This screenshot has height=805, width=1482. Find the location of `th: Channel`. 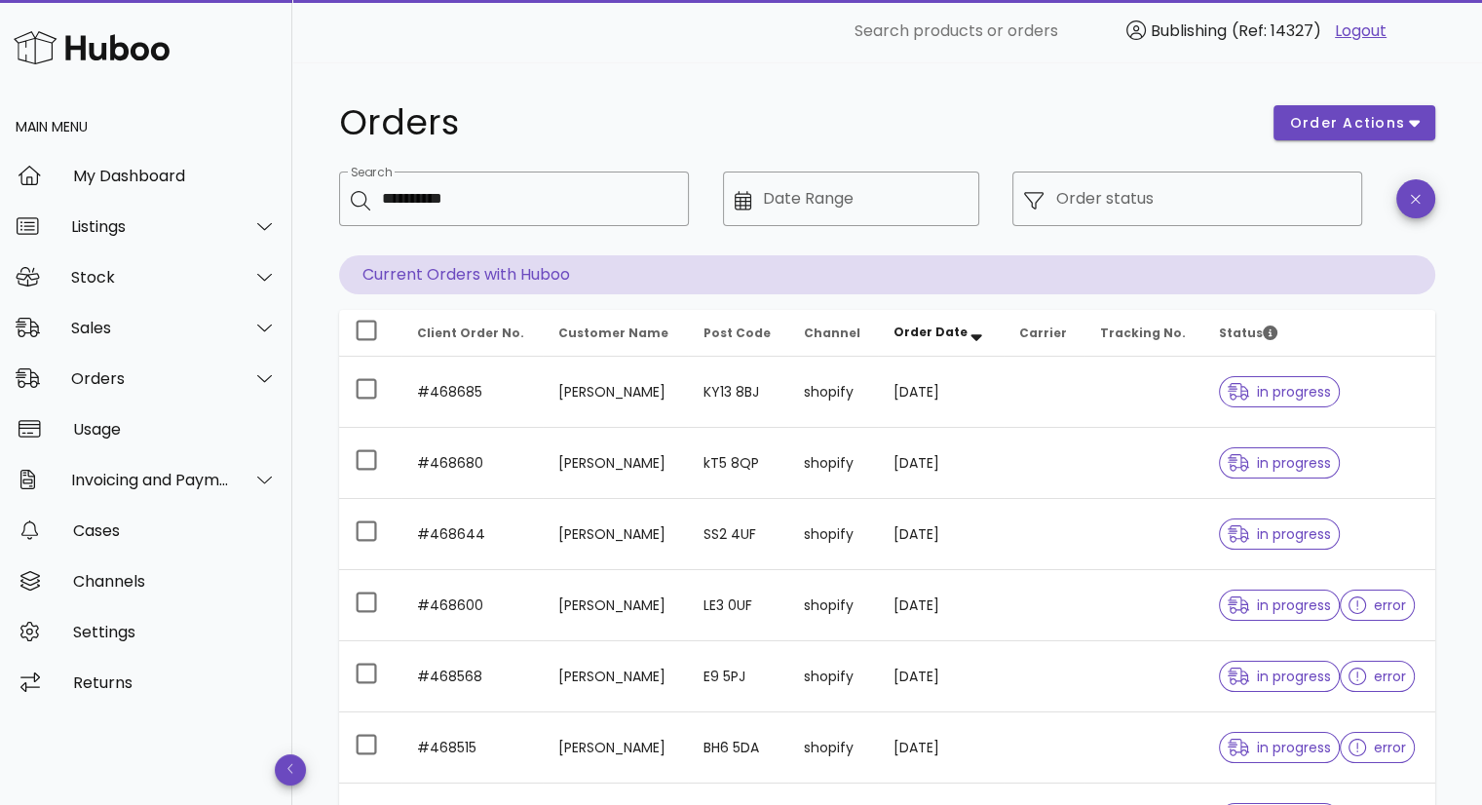

th: Channel is located at coordinates (833, 333).